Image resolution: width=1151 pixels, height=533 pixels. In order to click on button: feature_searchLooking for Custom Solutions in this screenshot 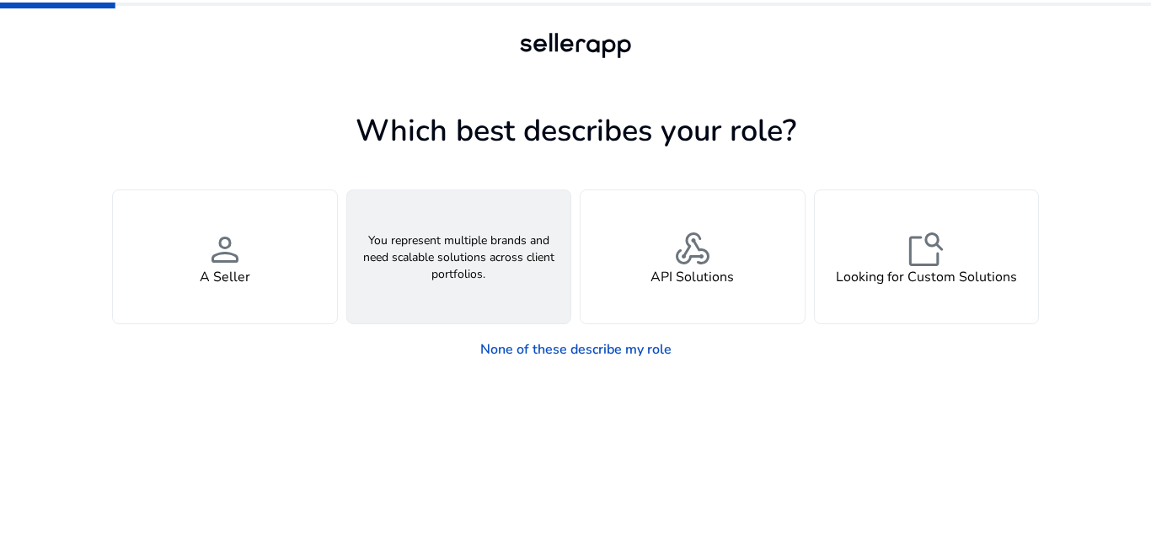, I will do `click(927, 257)`.